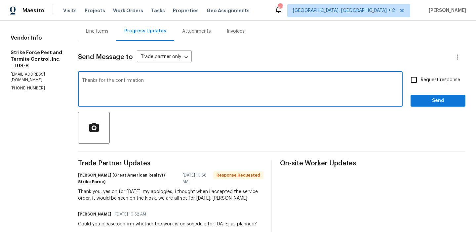  Describe the element at coordinates (372, 163) in the screenshot. I see `span: On-site Worker Updates` at that location.